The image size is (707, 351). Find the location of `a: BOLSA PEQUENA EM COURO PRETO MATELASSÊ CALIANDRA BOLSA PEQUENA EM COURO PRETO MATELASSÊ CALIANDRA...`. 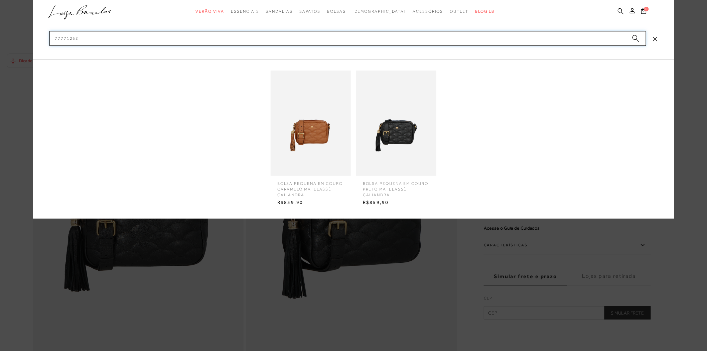

a: BOLSA PEQUENA EM COURO PRETO MATELASSÊ CALIANDRA BOLSA PEQUENA EM COURO PRETO MATELASSÊ CALIANDRA... is located at coordinates (396, 139).